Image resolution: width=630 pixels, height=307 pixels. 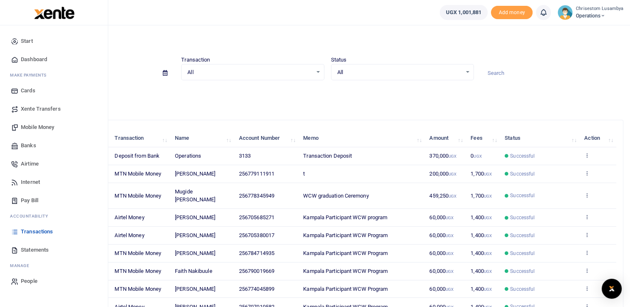 What do you see at coordinates (540, 138) in the screenshot?
I see `th: Status: activate to sort column ascending` at bounding box center [540, 138].